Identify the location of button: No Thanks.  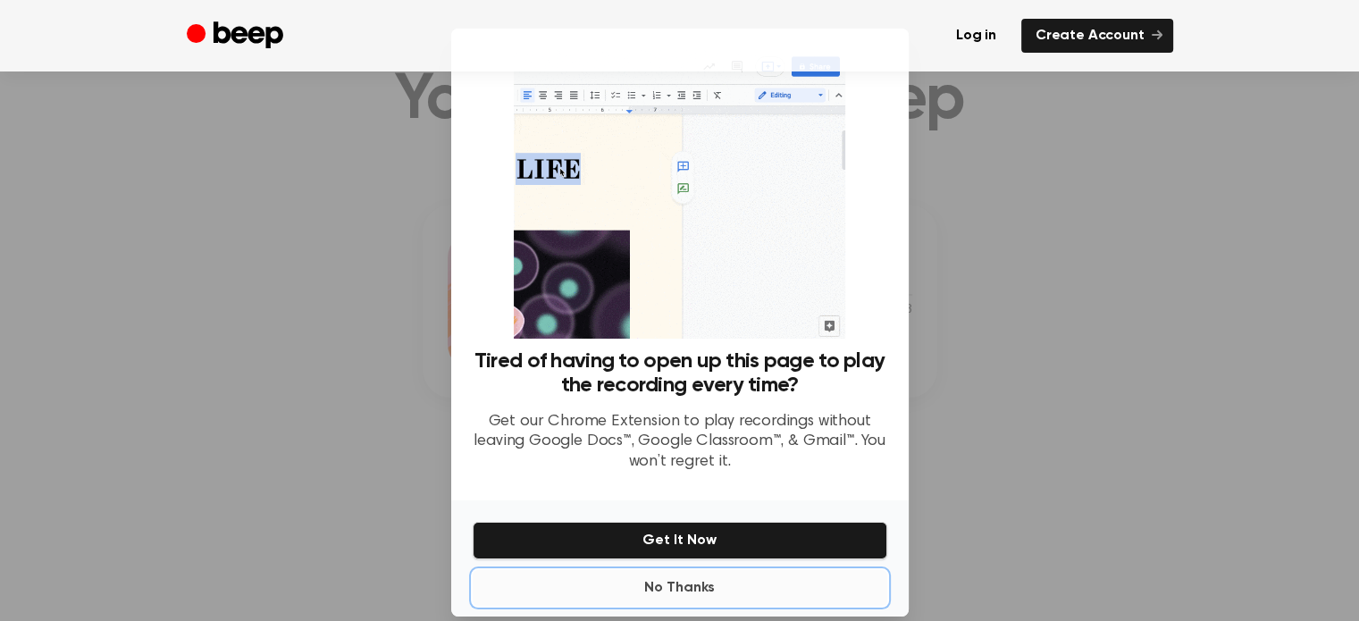
(680, 588).